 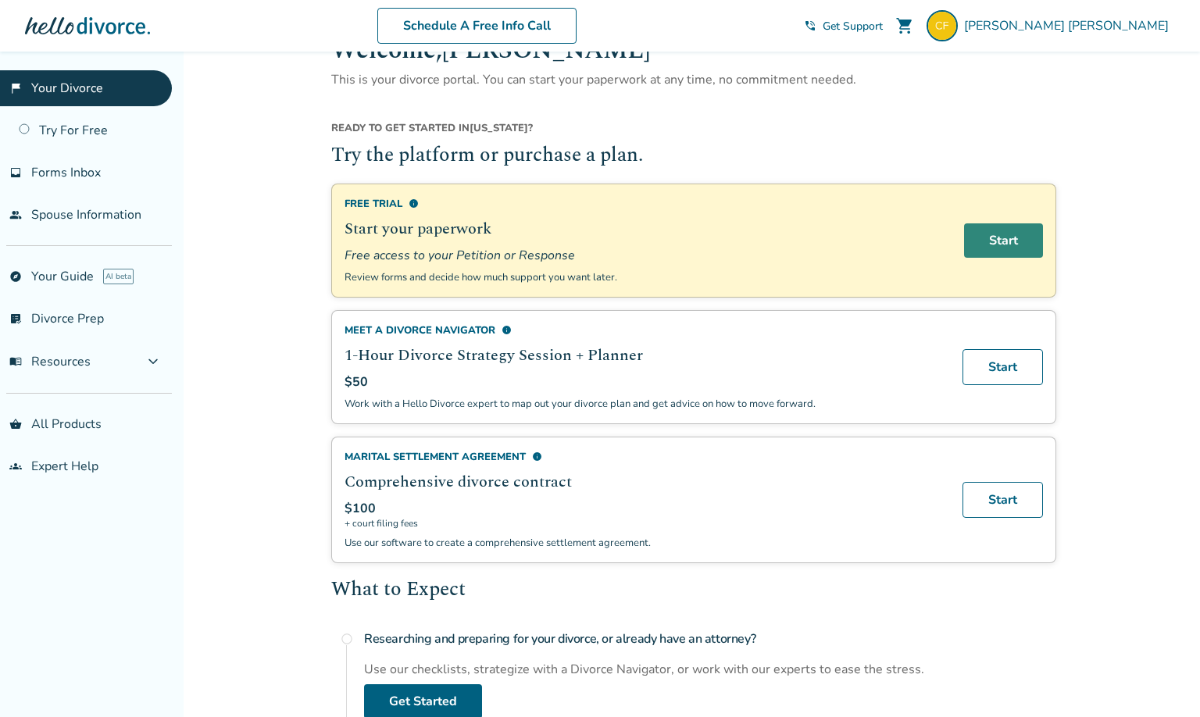 What do you see at coordinates (644, 457) in the screenshot?
I see `div: Marital Settlement Agreement` at bounding box center [644, 457].